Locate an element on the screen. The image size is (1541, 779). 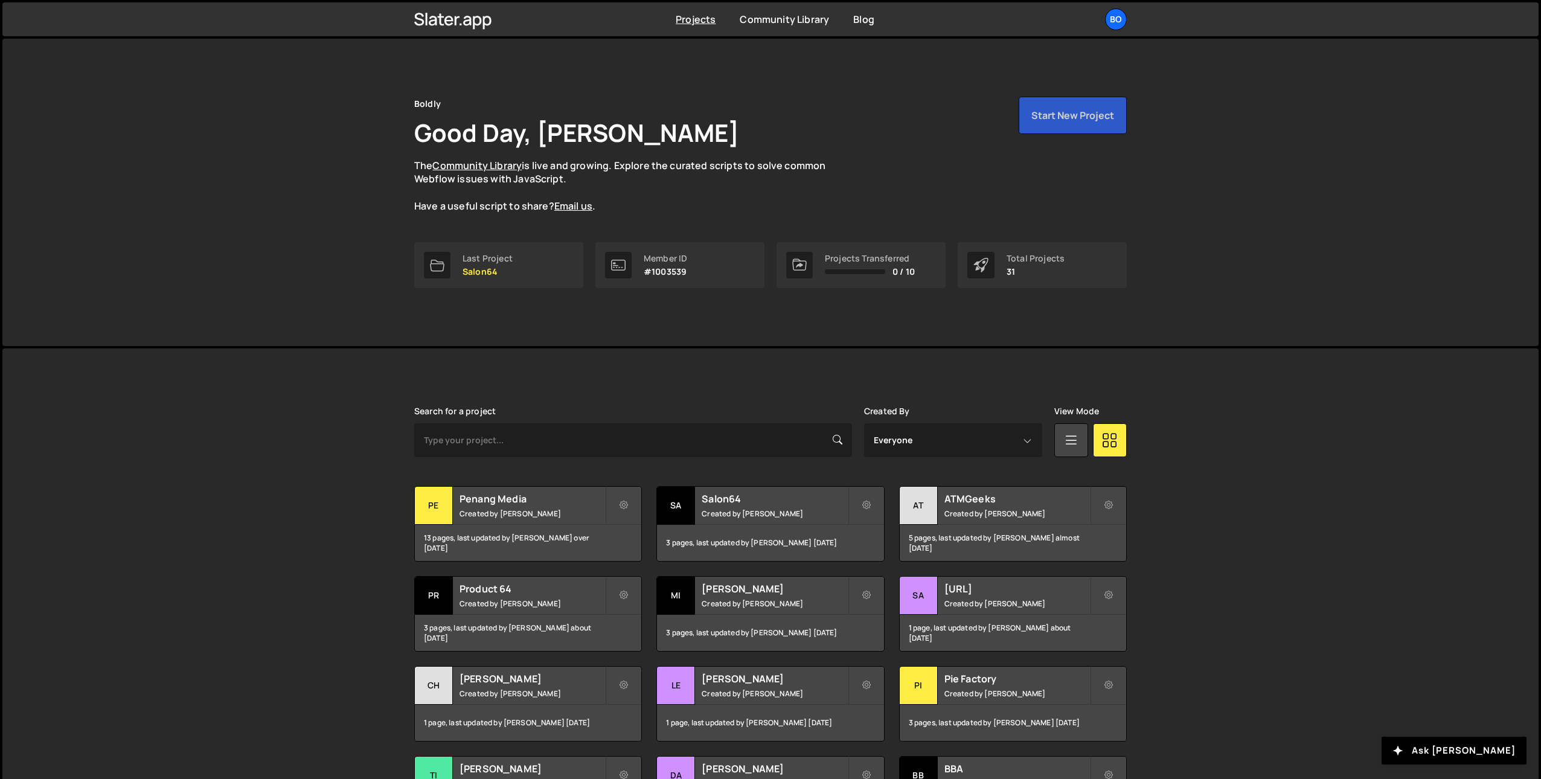
div: Member ID is located at coordinates (666, 258).